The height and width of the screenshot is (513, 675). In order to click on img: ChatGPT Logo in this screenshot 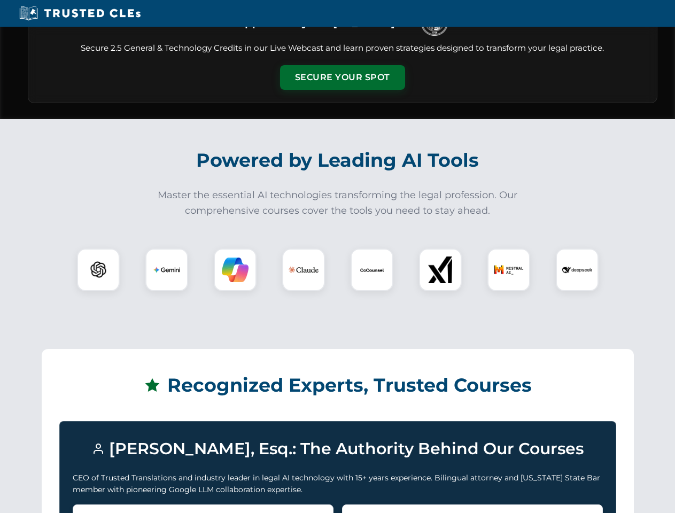, I will do `click(98, 270)`.